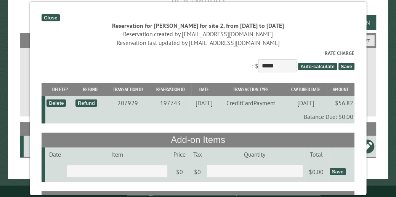 The height and width of the screenshot is (197, 396). What do you see at coordinates (35, 146) in the screenshot?
I see `div: 2` at bounding box center [35, 146].